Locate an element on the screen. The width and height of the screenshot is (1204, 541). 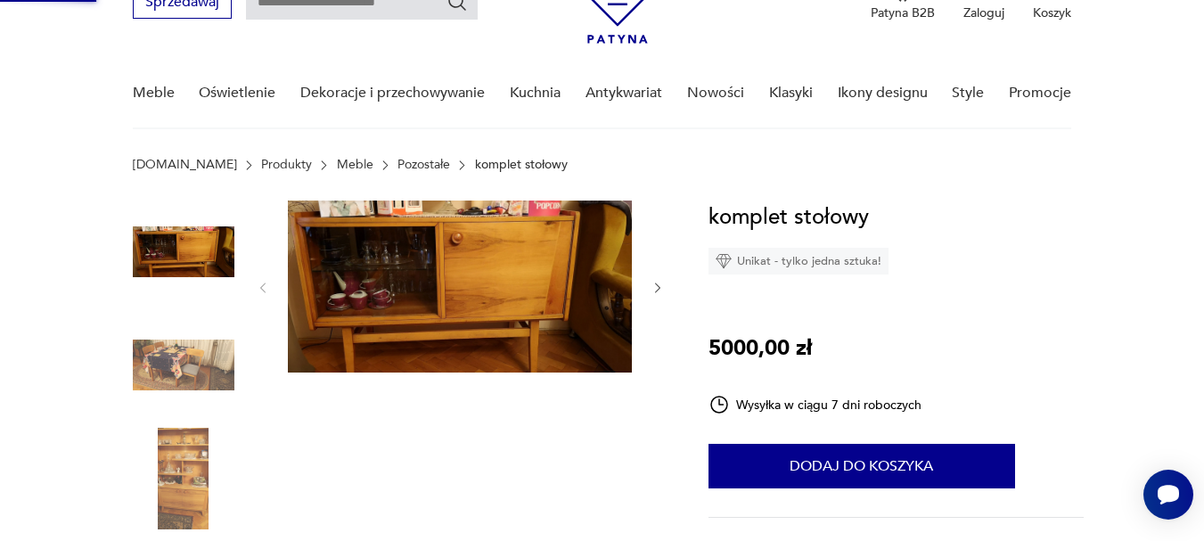
div: Unikat - tylko jedna sztuka! is located at coordinates (799, 261).